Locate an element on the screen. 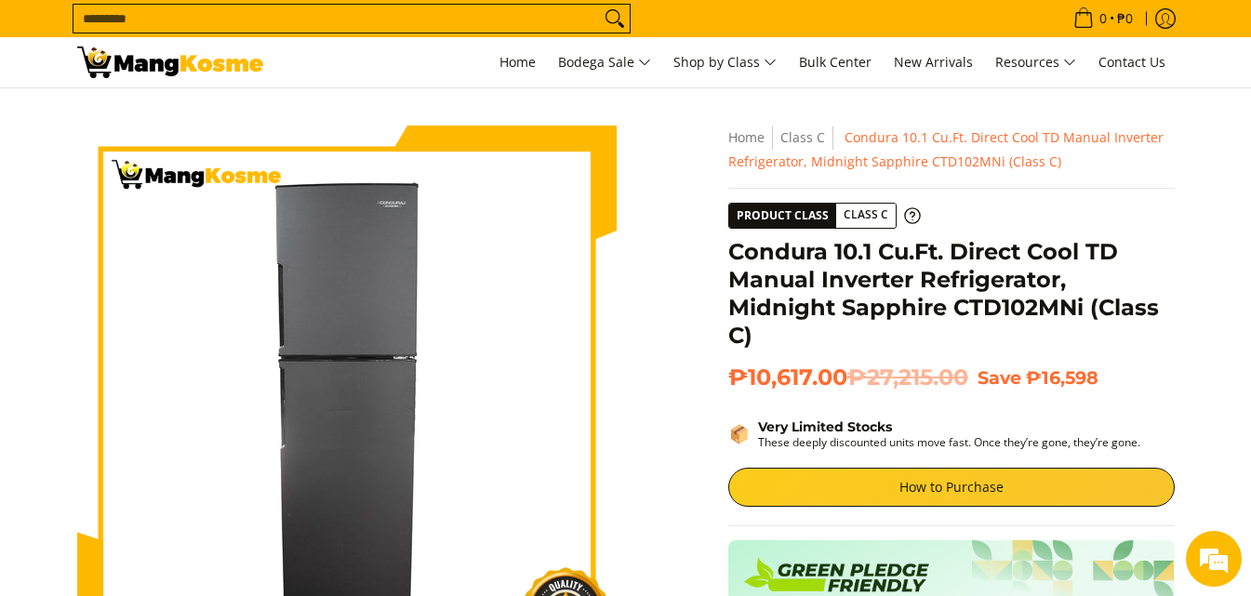 The width and height of the screenshot is (1251, 596). h1: Condura 10.1 Cu.Ft. Direct Cool TD Manual Inverter Refrigerator, Midnight Sapphire CTD102MNi (Cla... is located at coordinates (952, 294).